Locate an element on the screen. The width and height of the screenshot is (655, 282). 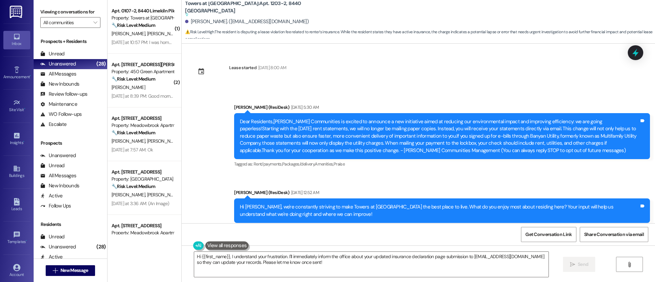
div: Review follow-ups is located at coordinates (64, 94).